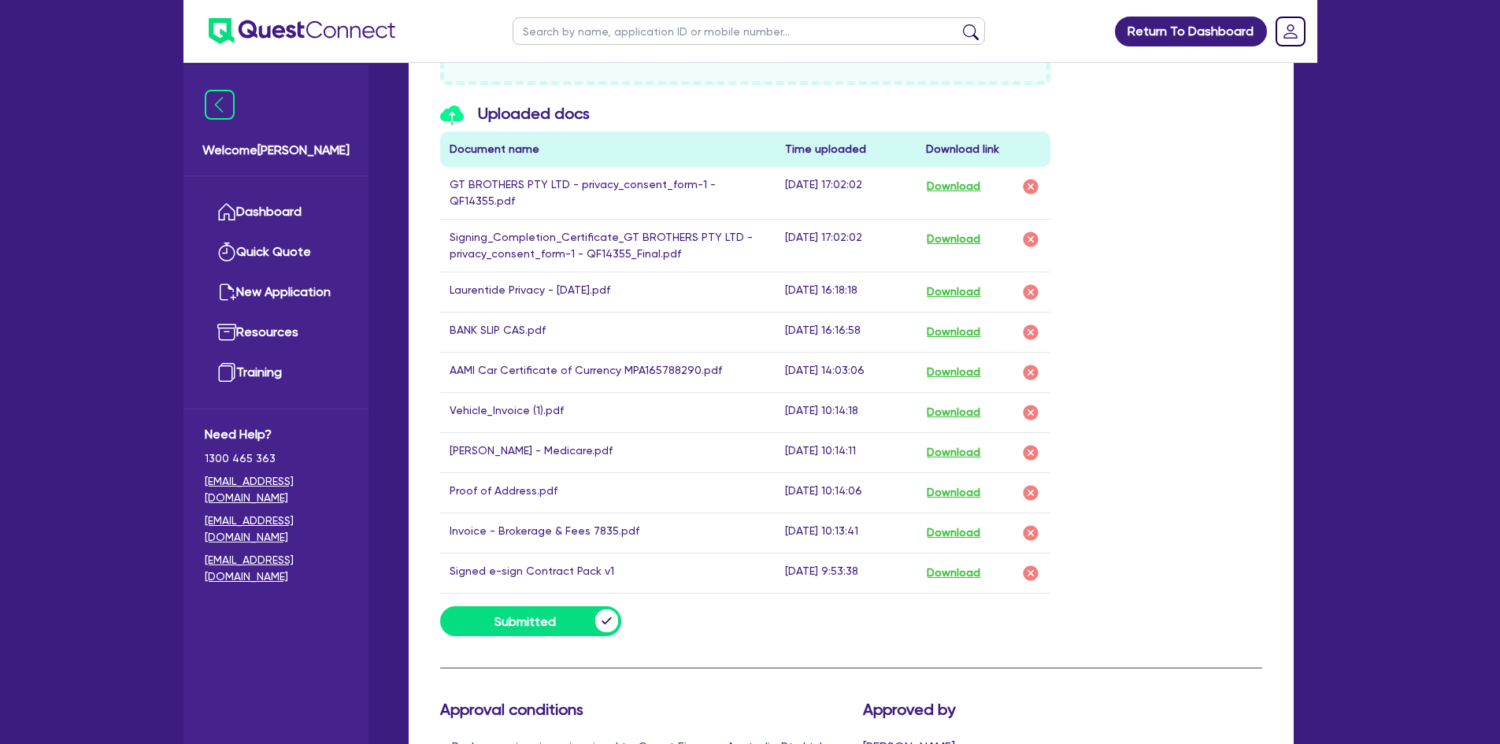 This screenshot has width=1500, height=744. What do you see at coordinates (749, 31) in the screenshot?
I see `input: Search by name, application ID or mobile number...` at bounding box center [749, 31].